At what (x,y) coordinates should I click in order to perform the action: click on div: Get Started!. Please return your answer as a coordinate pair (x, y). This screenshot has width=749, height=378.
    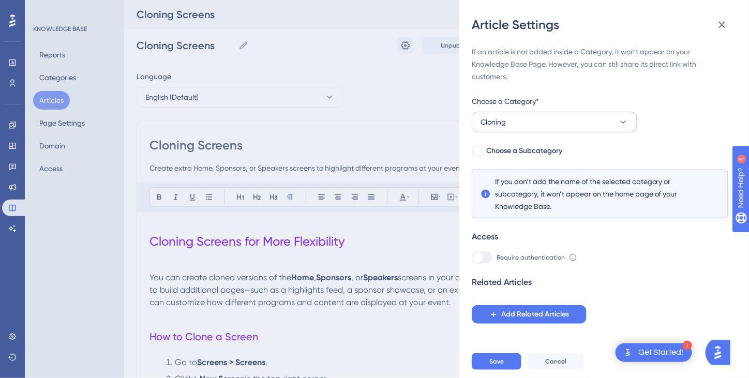
    Looking at the image, I should click on (661, 353).